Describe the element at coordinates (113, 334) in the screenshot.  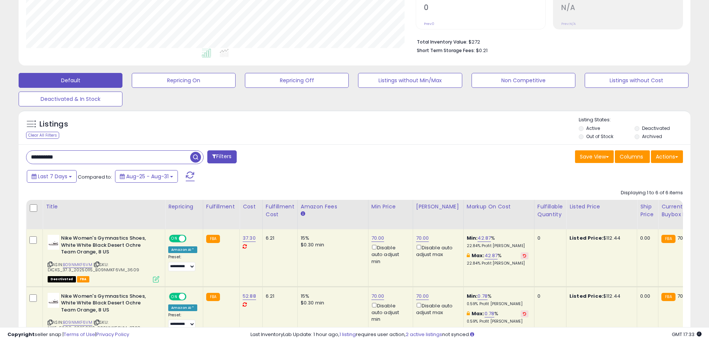
I see `a: Privacy Policy` at that location.